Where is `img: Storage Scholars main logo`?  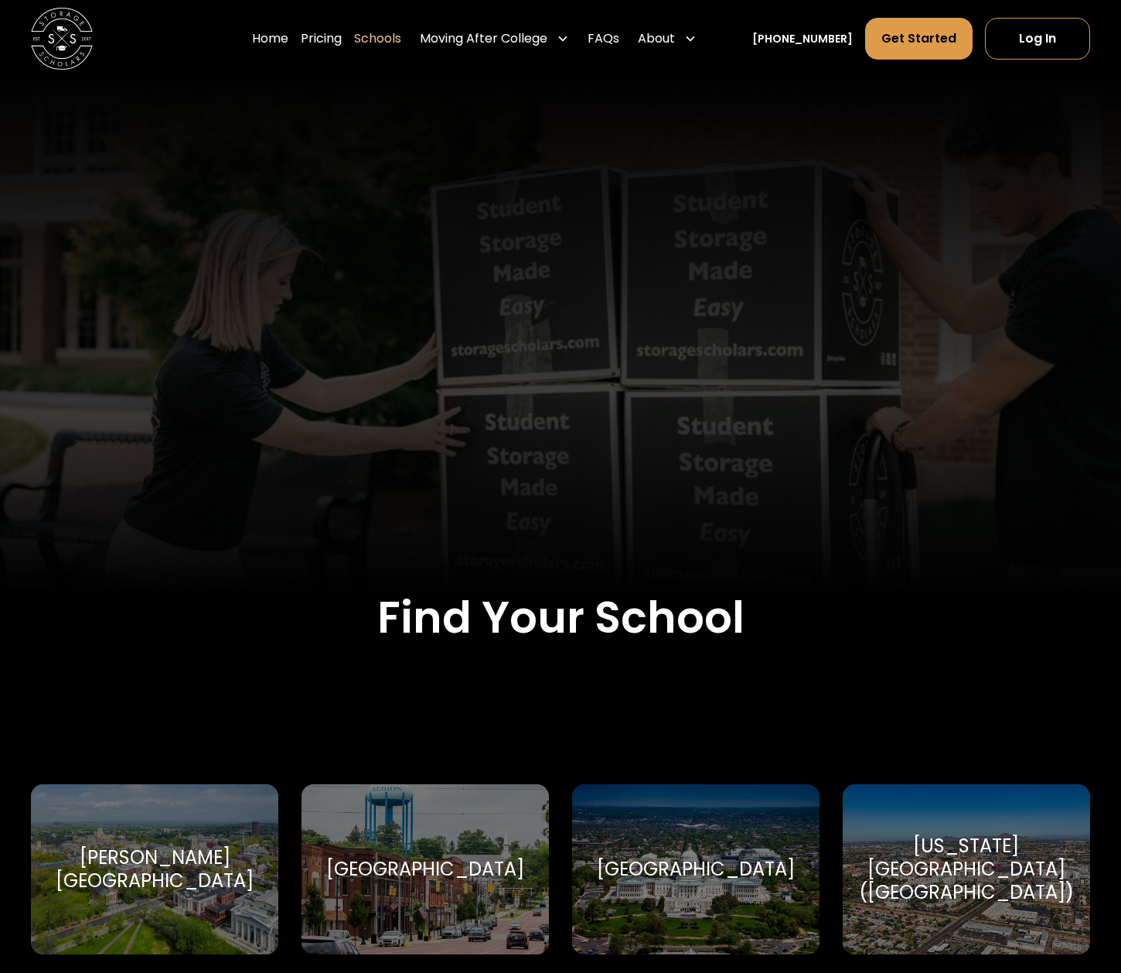 img: Storage Scholars main logo is located at coordinates (62, 39).